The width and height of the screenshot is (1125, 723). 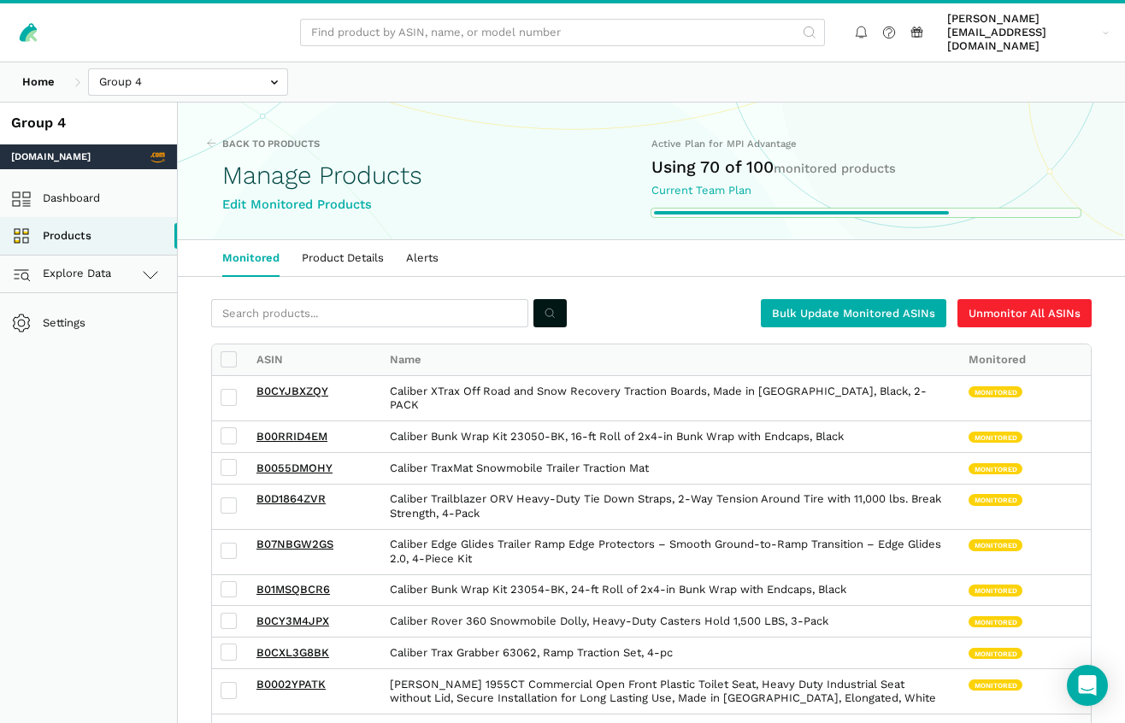 What do you see at coordinates (1025, 313) in the screenshot?
I see `a: Unmonitor All ASINs` at bounding box center [1025, 313].